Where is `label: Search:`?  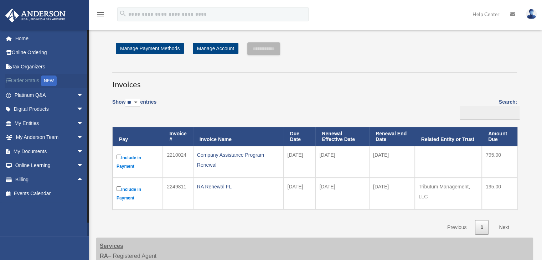 label: Search: is located at coordinates (487, 109).